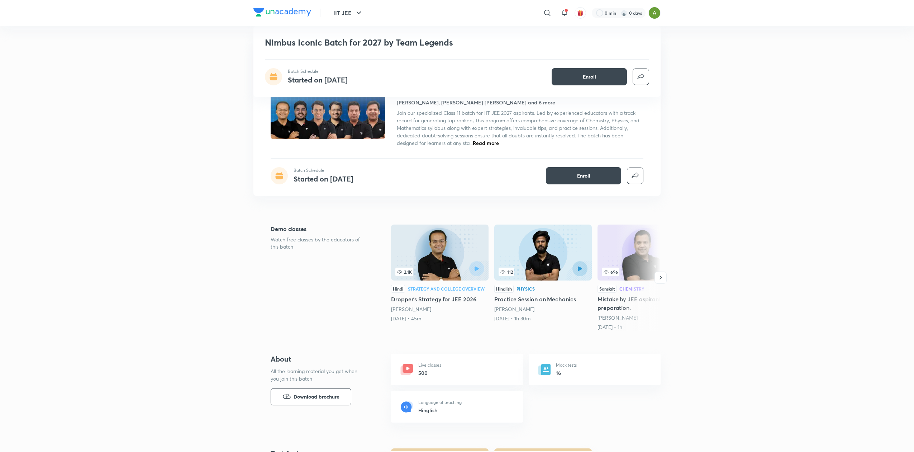 The image size is (914, 452). What do you see at coordinates (646, 327) in the screenshot?
I see `div: 23rd Mar • 1h` at bounding box center [646, 327].